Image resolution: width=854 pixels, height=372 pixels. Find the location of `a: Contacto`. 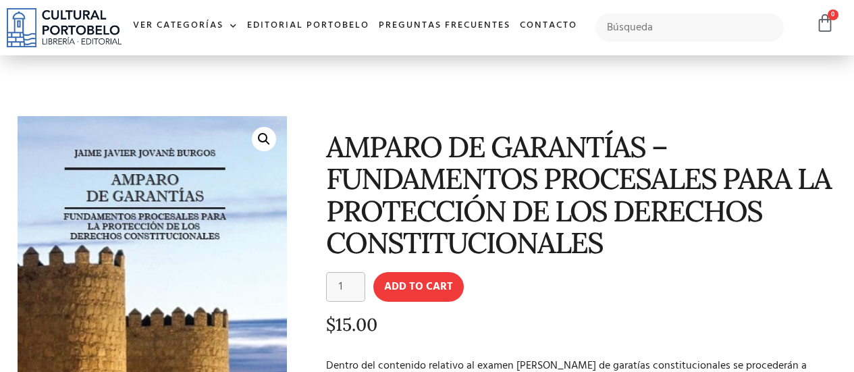

a: Contacto is located at coordinates (548, 26).